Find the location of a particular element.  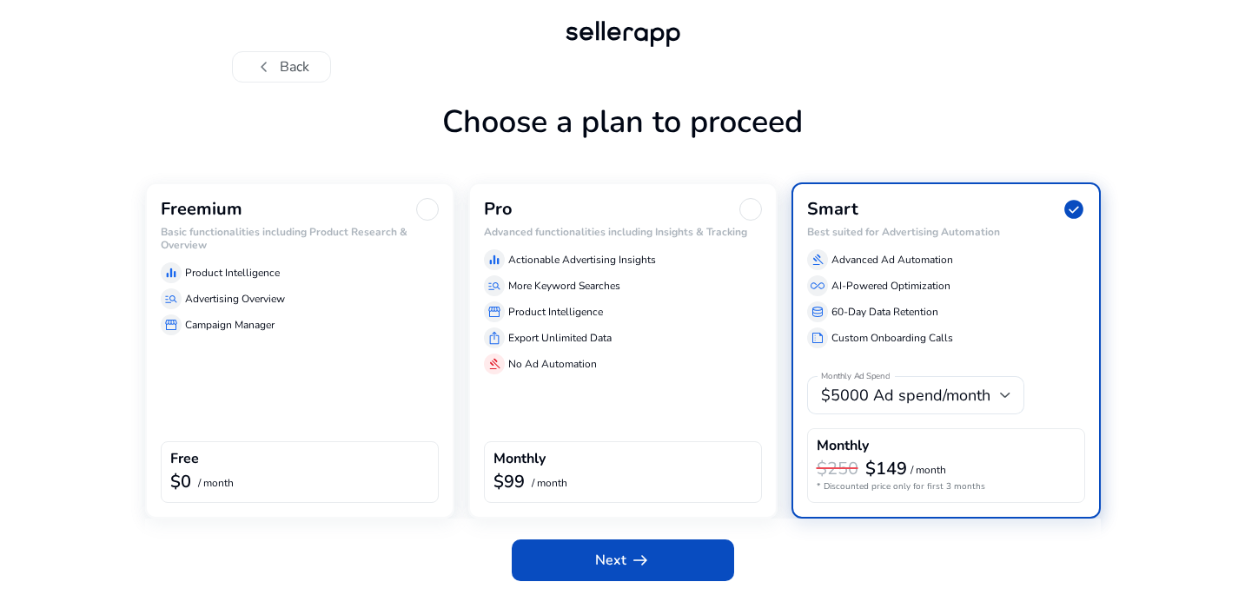

h6: Basic functionalities including Product Research & Overview is located at coordinates (300, 238).